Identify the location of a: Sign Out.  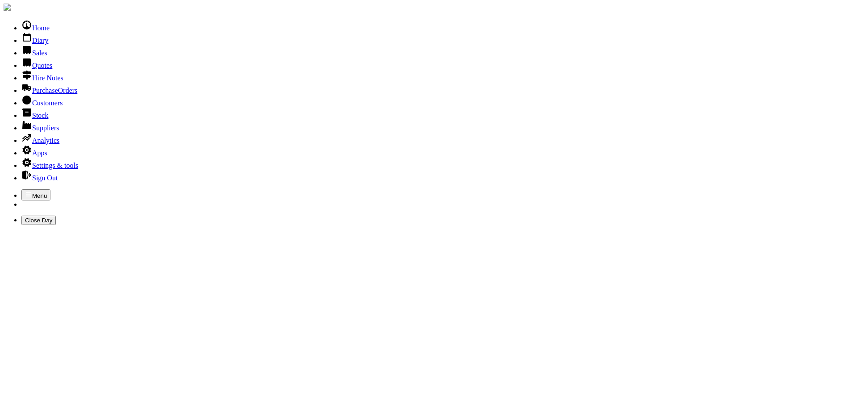
(39, 178).